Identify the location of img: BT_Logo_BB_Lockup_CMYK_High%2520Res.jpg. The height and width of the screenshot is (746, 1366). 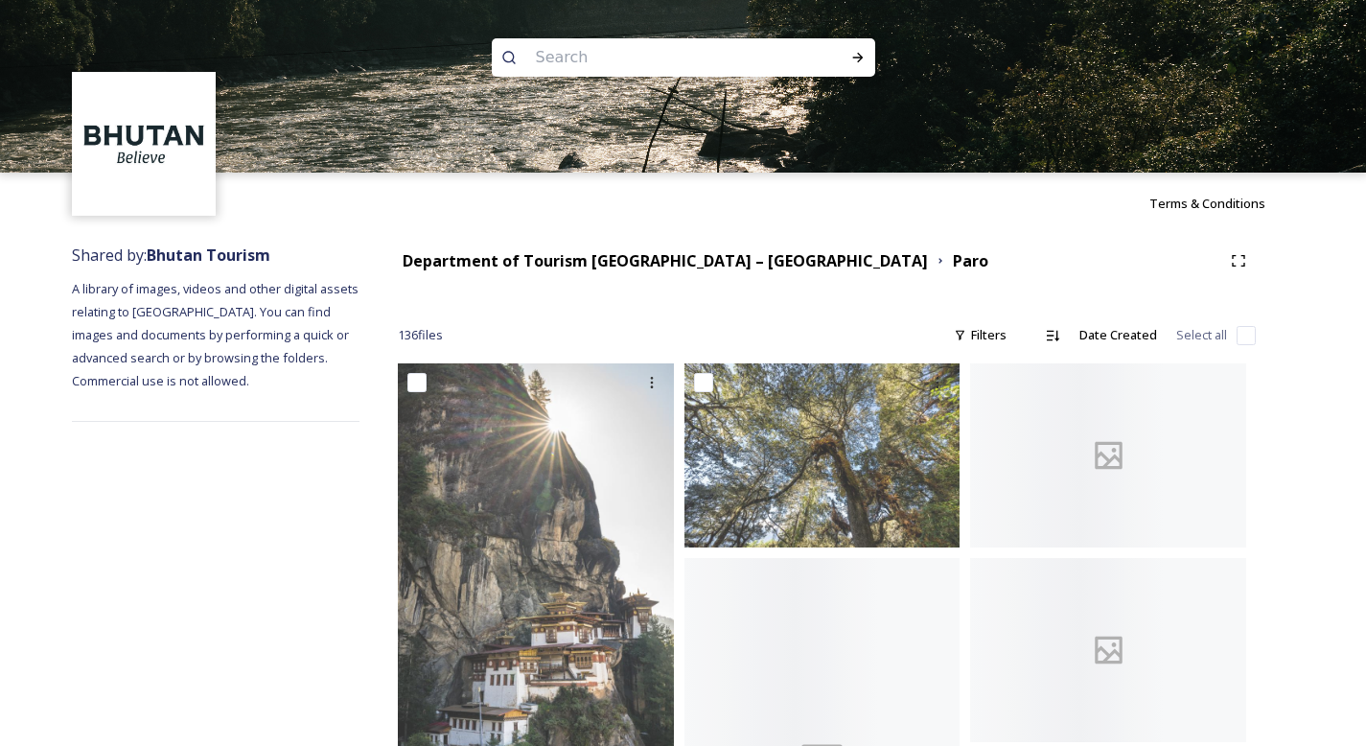
(144, 144).